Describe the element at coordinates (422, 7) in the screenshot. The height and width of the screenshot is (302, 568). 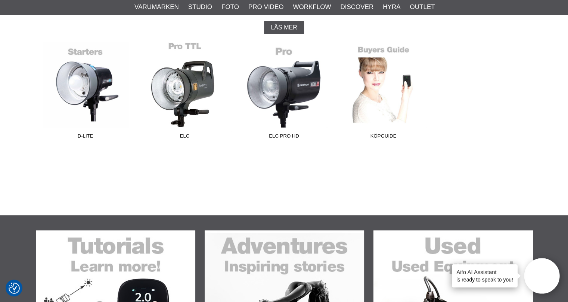
I see `a: Outlet` at that location.